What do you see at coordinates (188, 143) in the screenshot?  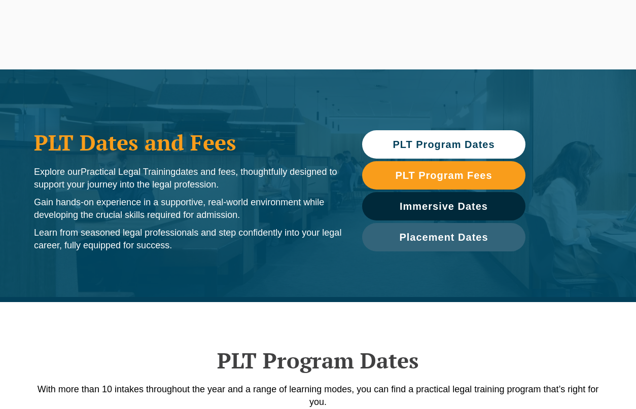 I see `h1: PLT Dates and Fees` at bounding box center [188, 143].